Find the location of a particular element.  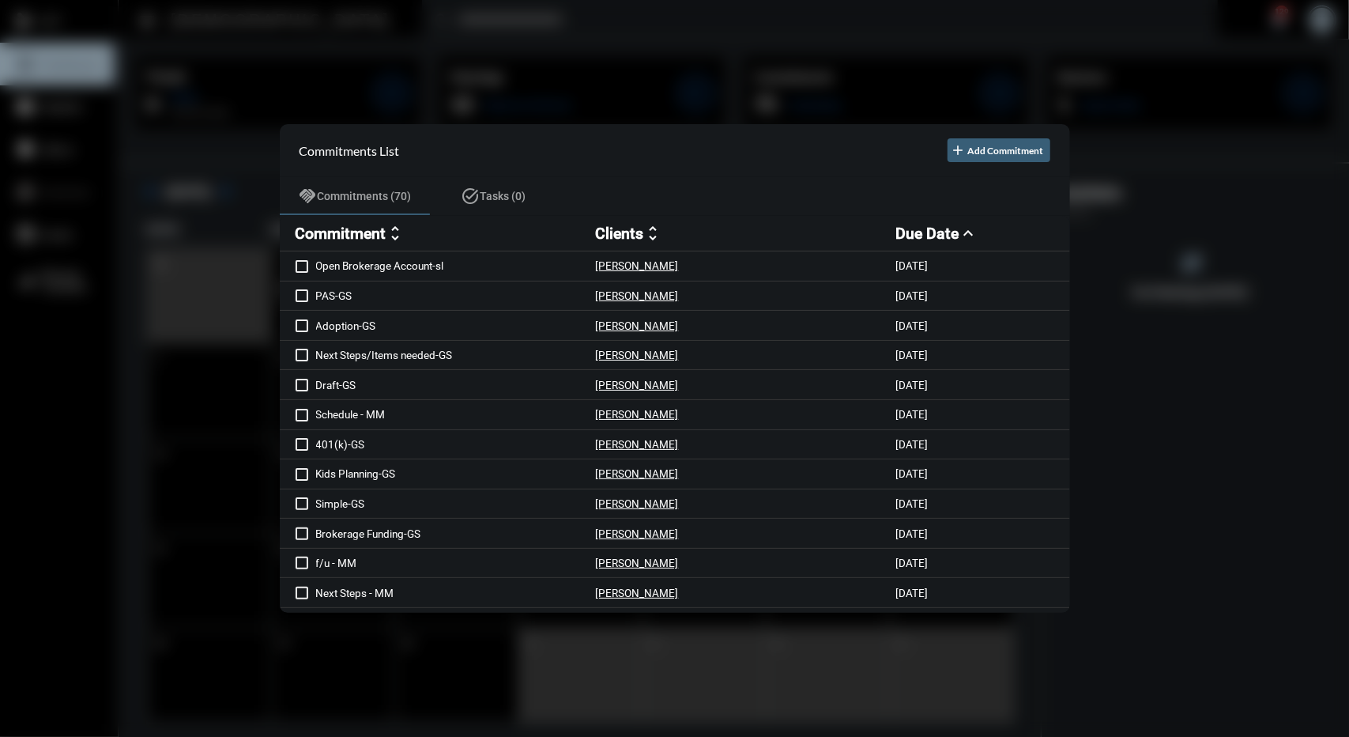

p: Brokerage Funding-GS is located at coordinates (456, 534).